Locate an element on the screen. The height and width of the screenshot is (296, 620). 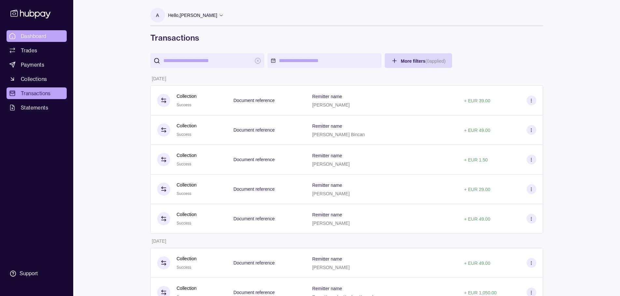
a: Support is located at coordinates (36, 274).